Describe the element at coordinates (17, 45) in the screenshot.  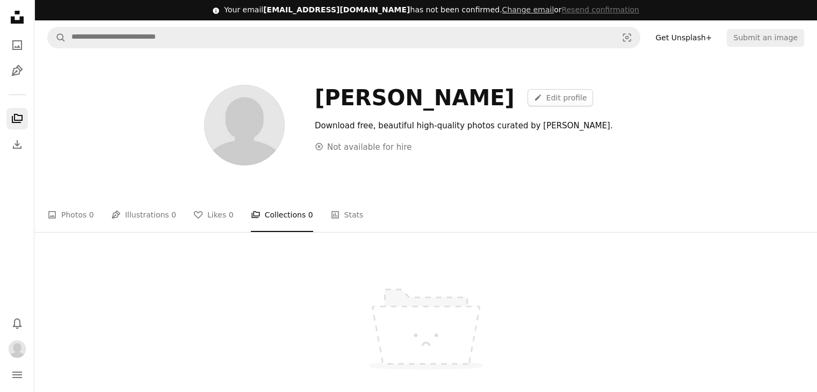
I see `a: Photos` at that location.